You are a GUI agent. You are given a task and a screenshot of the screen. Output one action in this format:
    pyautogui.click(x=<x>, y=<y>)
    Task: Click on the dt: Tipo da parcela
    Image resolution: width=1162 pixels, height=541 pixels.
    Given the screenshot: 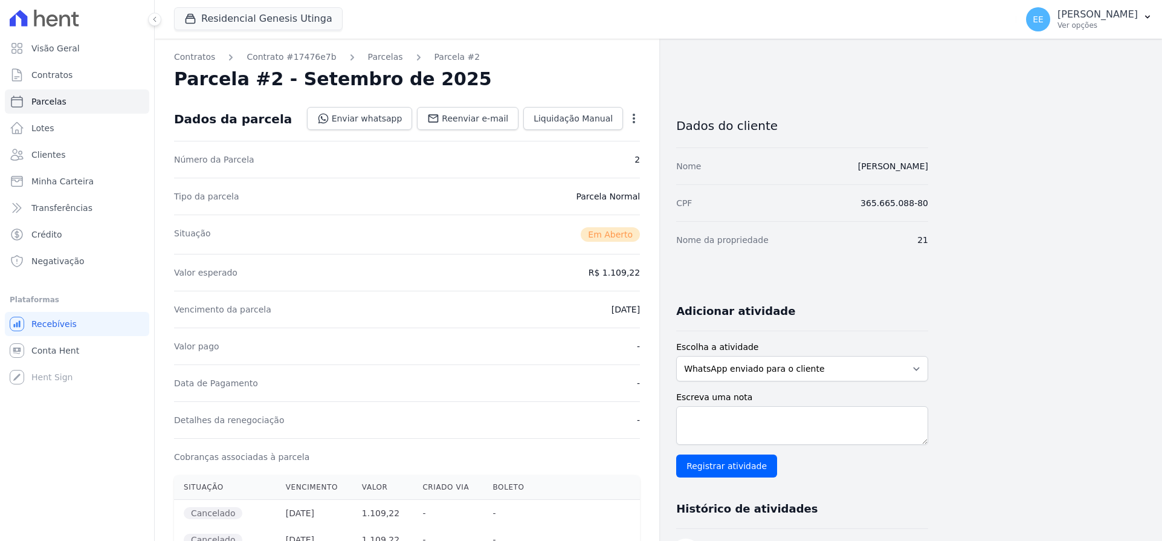 What is the action you would take?
    pyautogui.click(x=207, y=196)
    